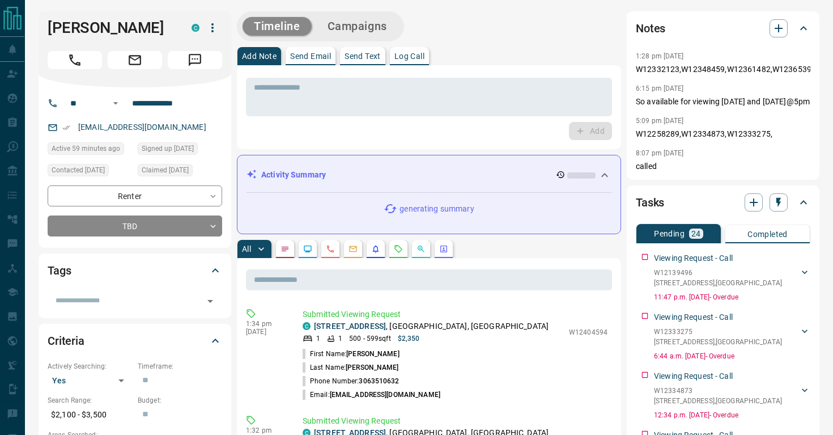  What do you see at coordinates (90, 380) in the screenshot?
I see `div: Yes` at bounding box center [90, 380].